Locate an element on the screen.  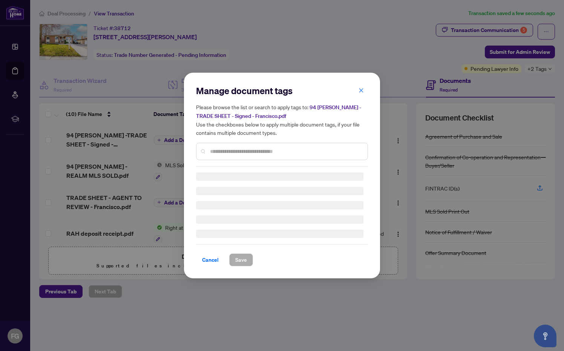
button: Cancel is located at coordinates (210, 260).